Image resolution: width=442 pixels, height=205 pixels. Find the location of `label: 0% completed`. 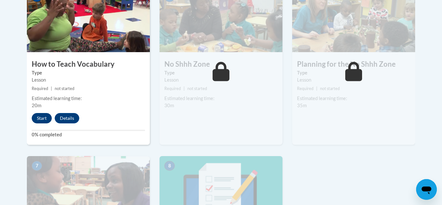

label: 0% completed is located at coordinates (88, 135).